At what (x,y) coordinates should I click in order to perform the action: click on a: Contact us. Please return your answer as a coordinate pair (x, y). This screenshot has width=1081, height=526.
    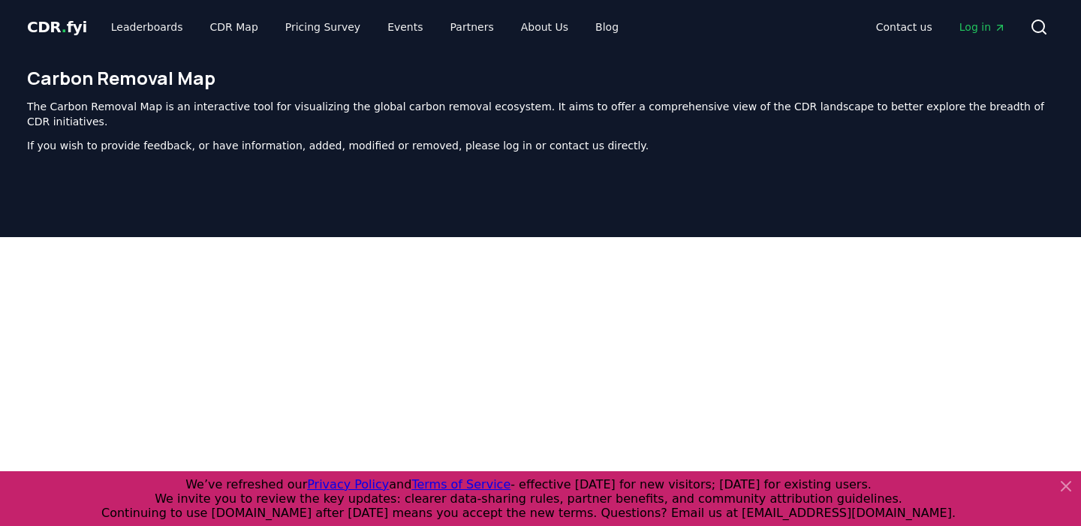
    Looking at the image, I should click on (904, 27).